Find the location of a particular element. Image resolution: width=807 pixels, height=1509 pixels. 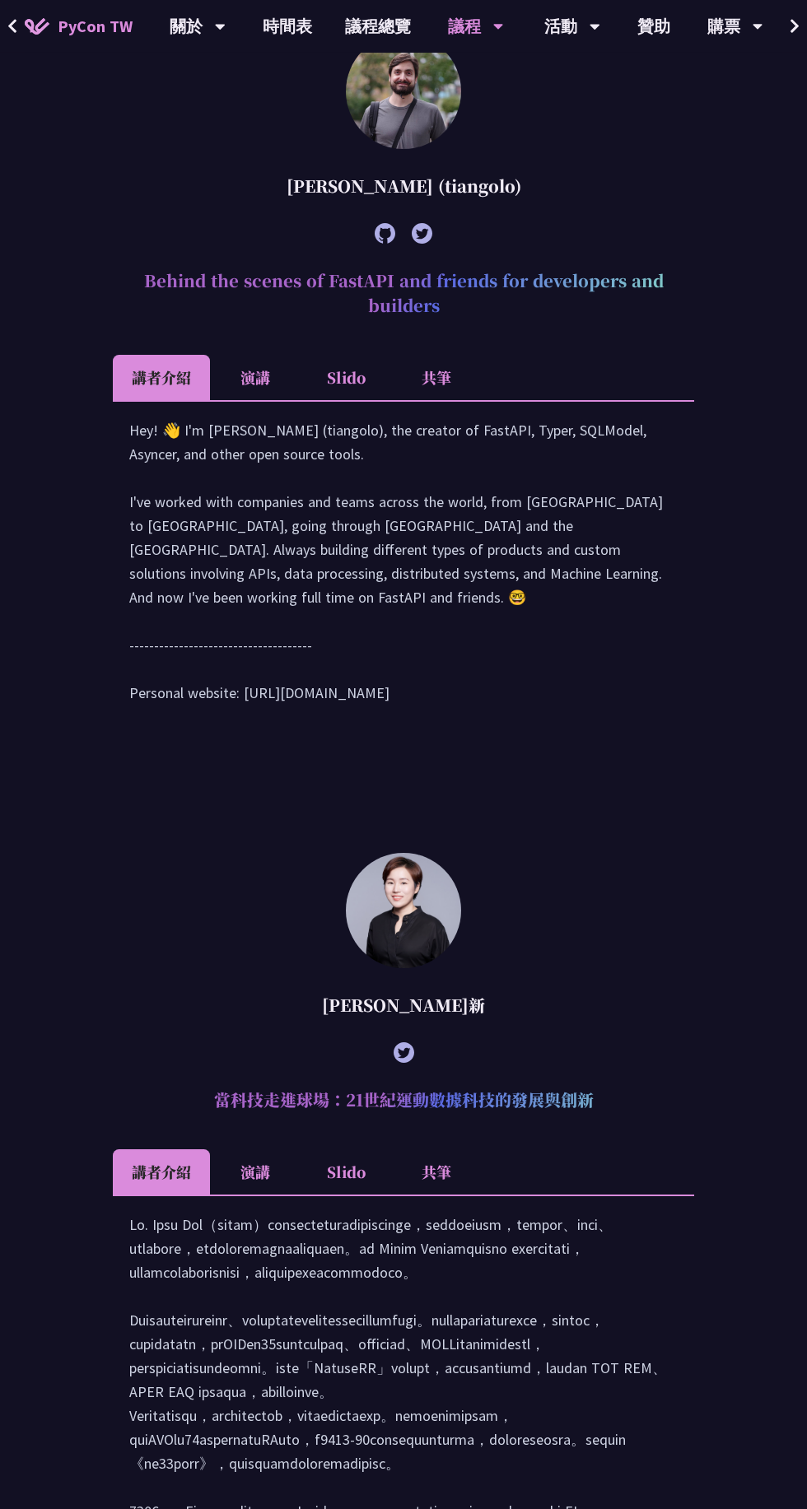

h2: Behind the scenes of FastAPI and friends for developers and builders is located at coordinates (403, 293).